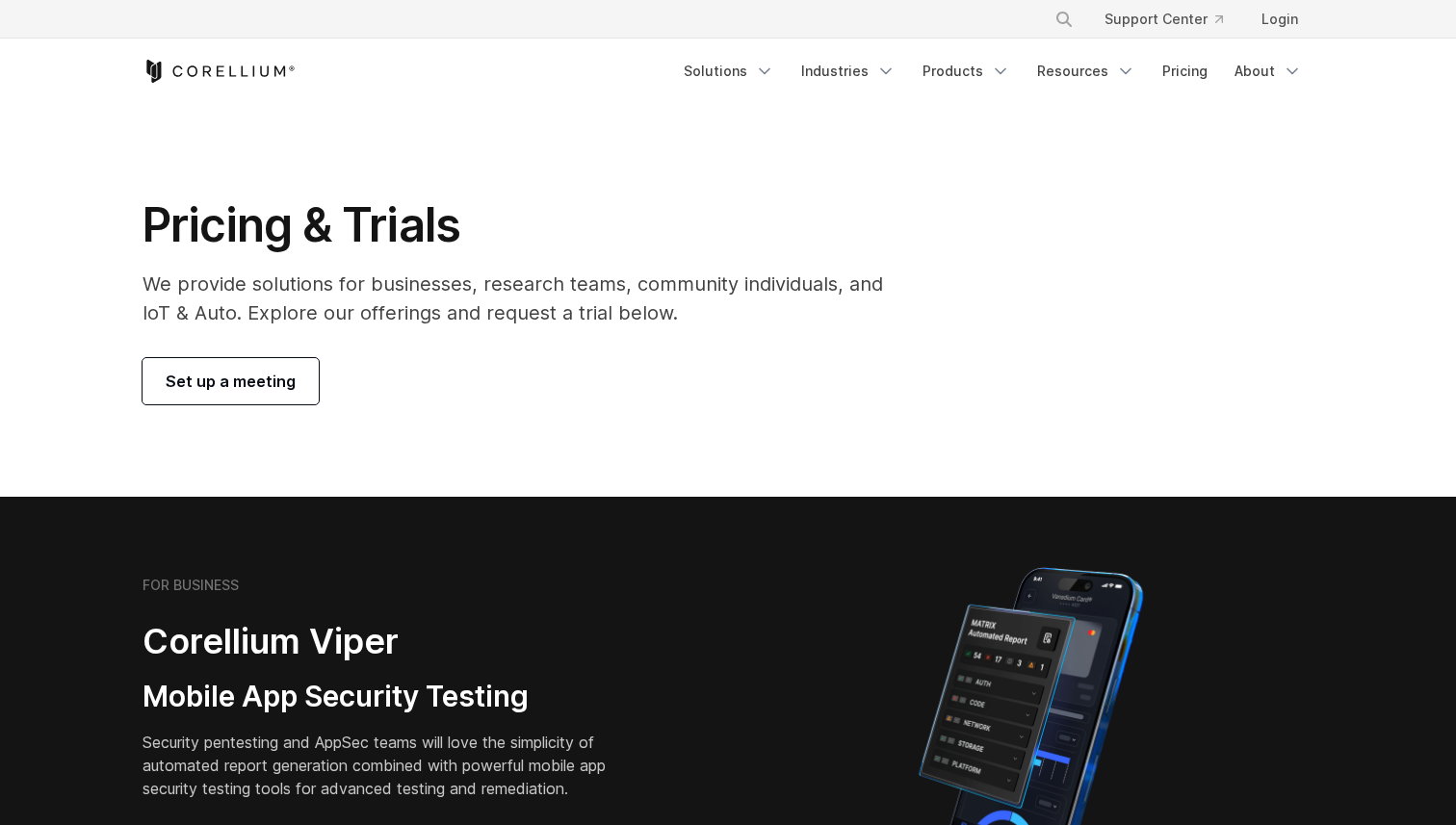 The image size is (1456, 825). Describe the element at coordinates (1064, 19) in the screenshot. I see `button: Search` at that location.